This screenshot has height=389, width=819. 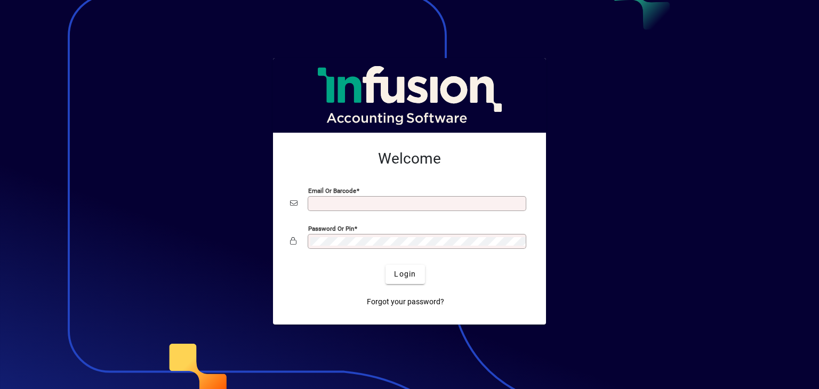 I want to click on mat-label: Password or Pin, so click(x=331, y=228).